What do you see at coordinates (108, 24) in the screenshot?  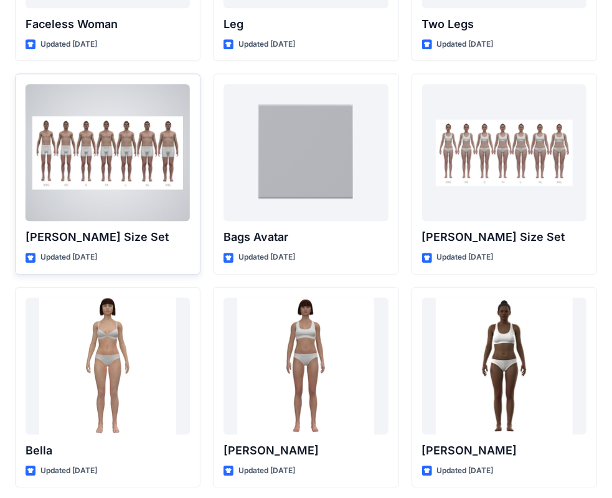 I see `p: Faceless Woman` at bounding box center [108, 24].